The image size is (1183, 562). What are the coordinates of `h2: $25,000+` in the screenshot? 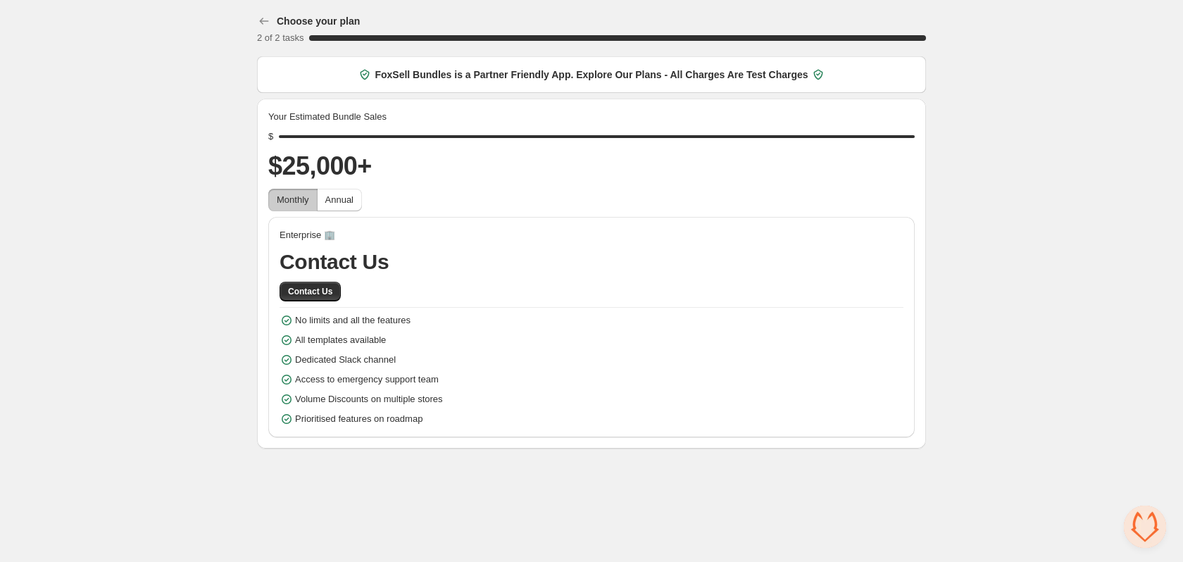 It's located at (592, 166).